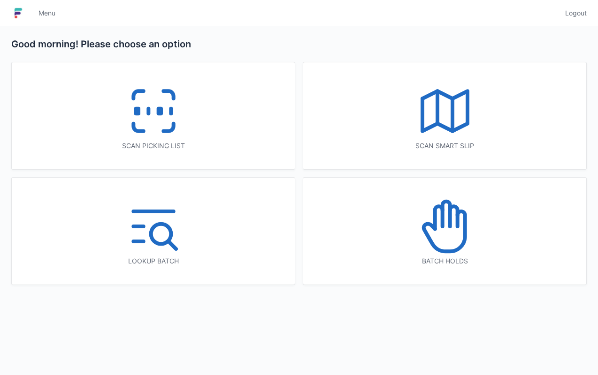 The image size is (598, 375). I want to click on a: Lookup batch, so click(153, 231).